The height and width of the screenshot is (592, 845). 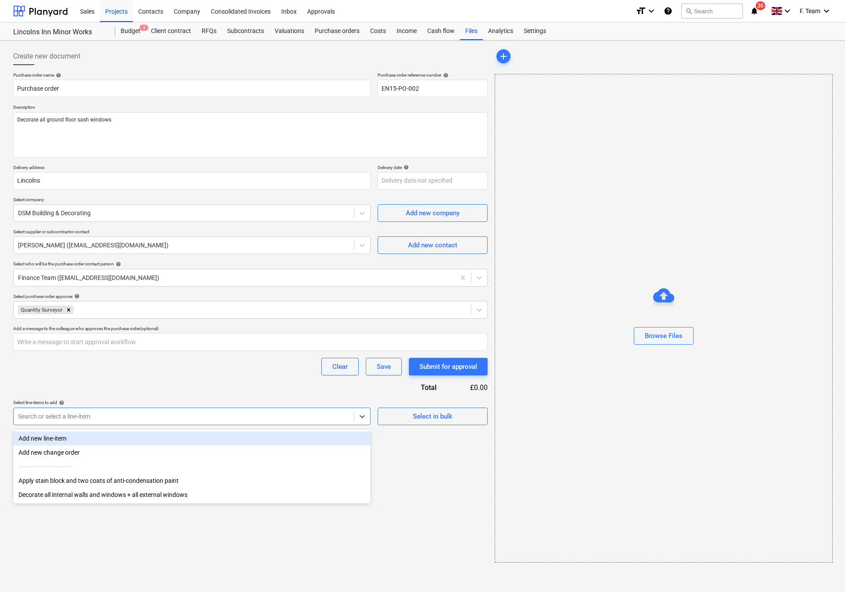 What do you see at coordinates (433, 88) in the screenshot?
I see `input: Reference number` at bounding box center [433, 88].